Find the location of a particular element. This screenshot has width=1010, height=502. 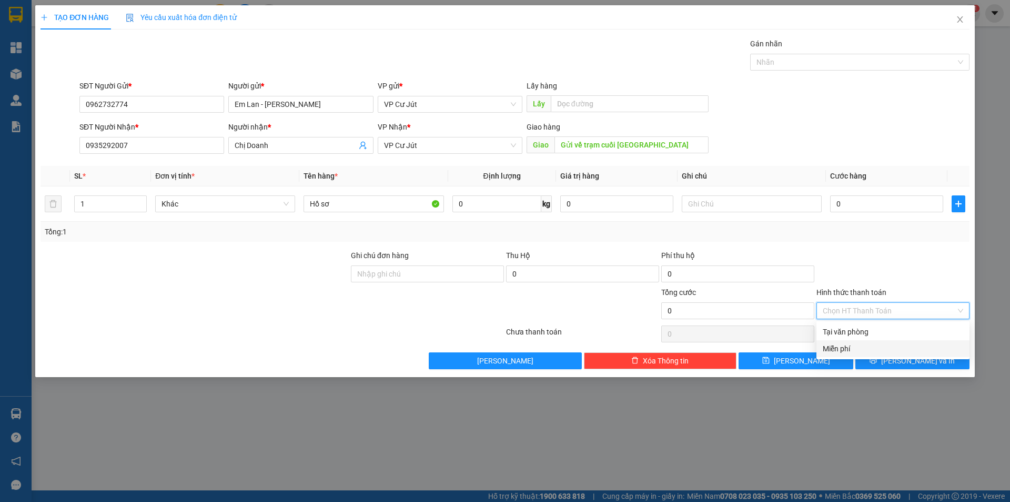

input: Ghi chú đơn hàng is located at coordinates (427, 274).